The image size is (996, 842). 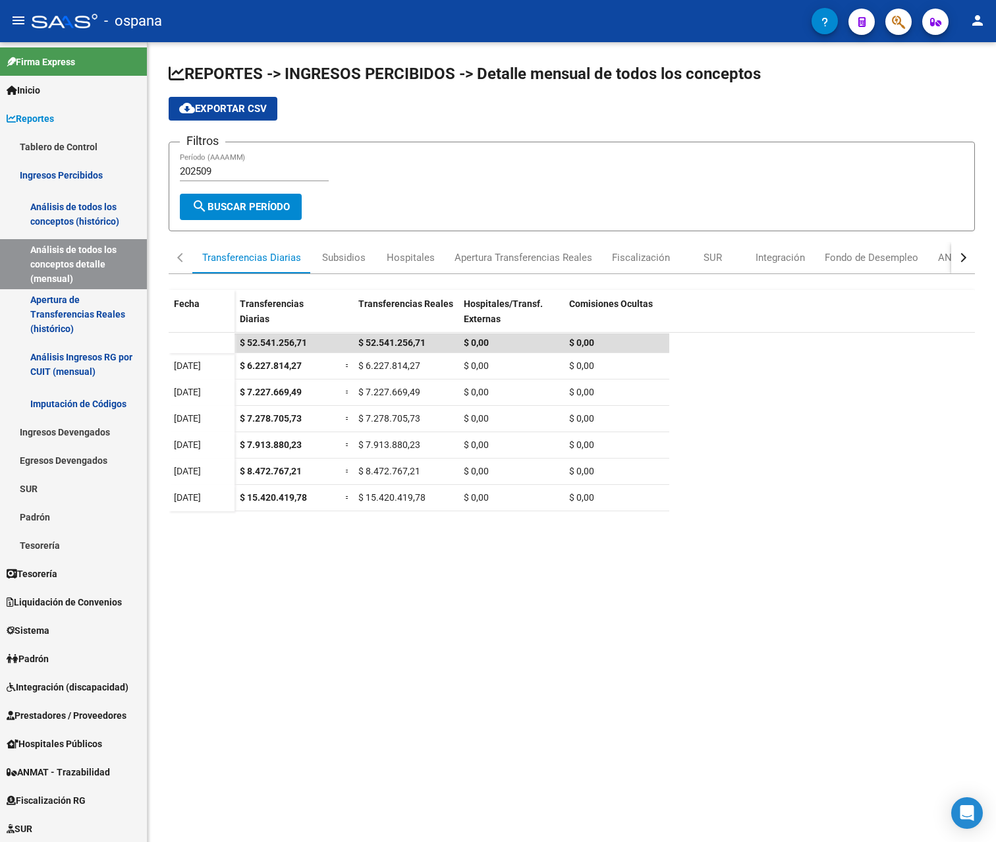 I want to click on span: Exportar CSV, so click(x=223, y=109).